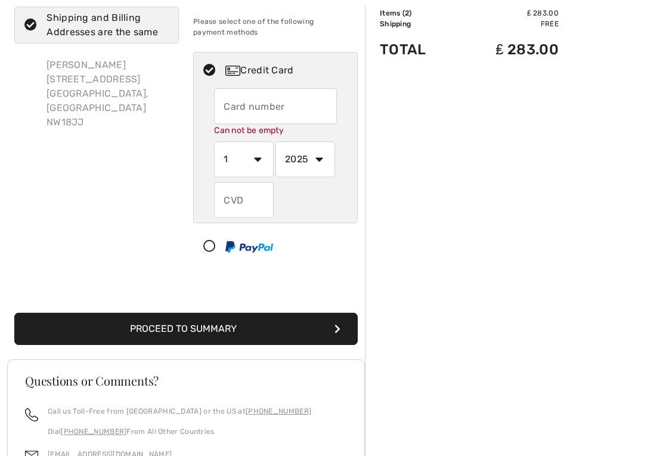  Describe the element at coordinates (186, 329) in the screenshot. I see `button: Proceed to Summary` at that location.